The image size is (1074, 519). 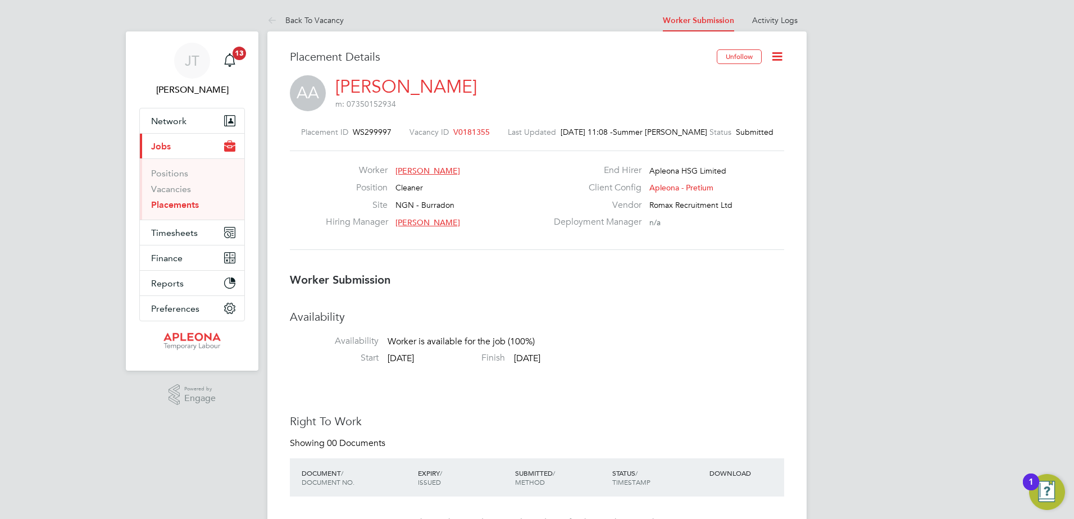 What do you see at coordinates (171, 189) in the screenshot?
I see `a: Vacancies` at bounding box center [171, 189].